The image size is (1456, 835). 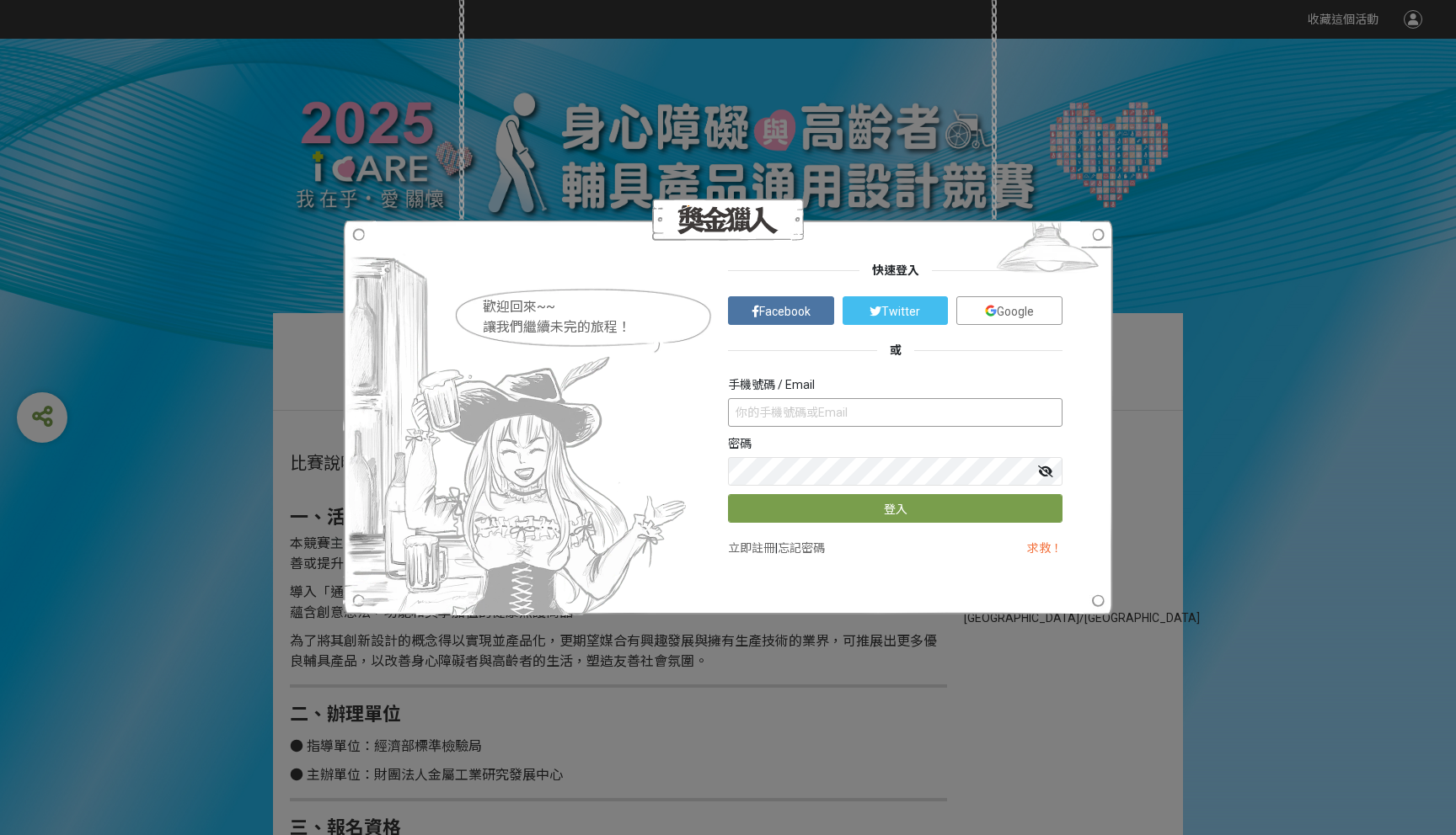 I want to click on label: 手機號碼 / Email, so click(x=771, y=385).